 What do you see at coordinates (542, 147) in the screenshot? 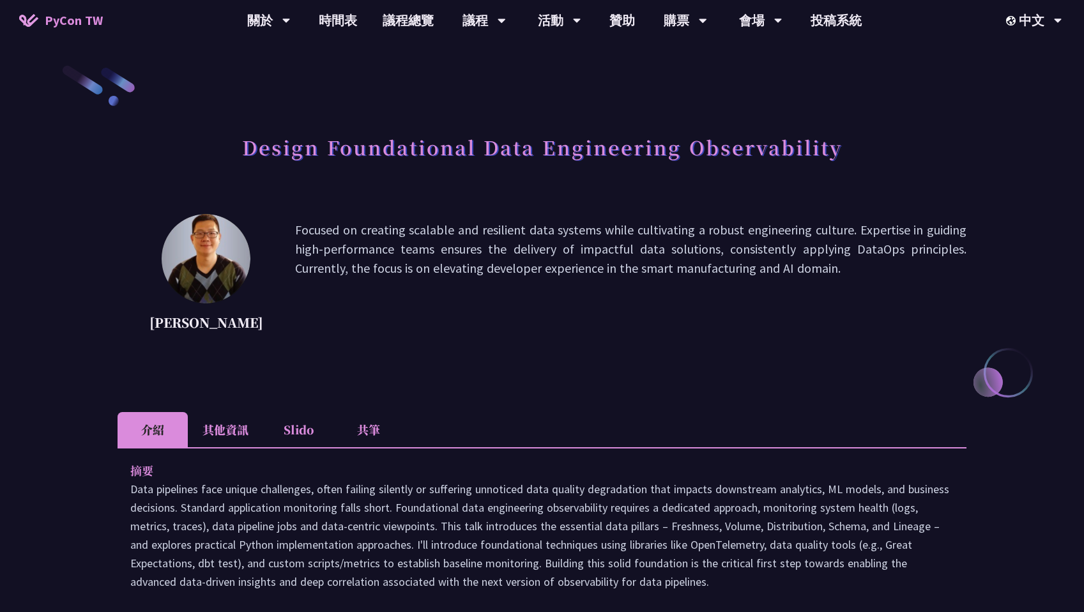
I see `h1: Design Foundational Data Engineering Observability` at bounding box center [542, 147].